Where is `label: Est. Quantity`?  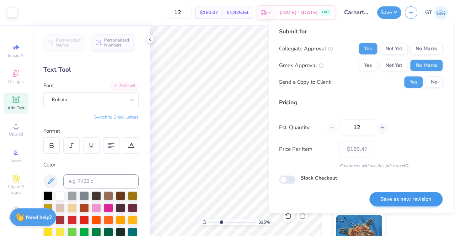
label: Est. Quantity is located at coordinates (300, 128).